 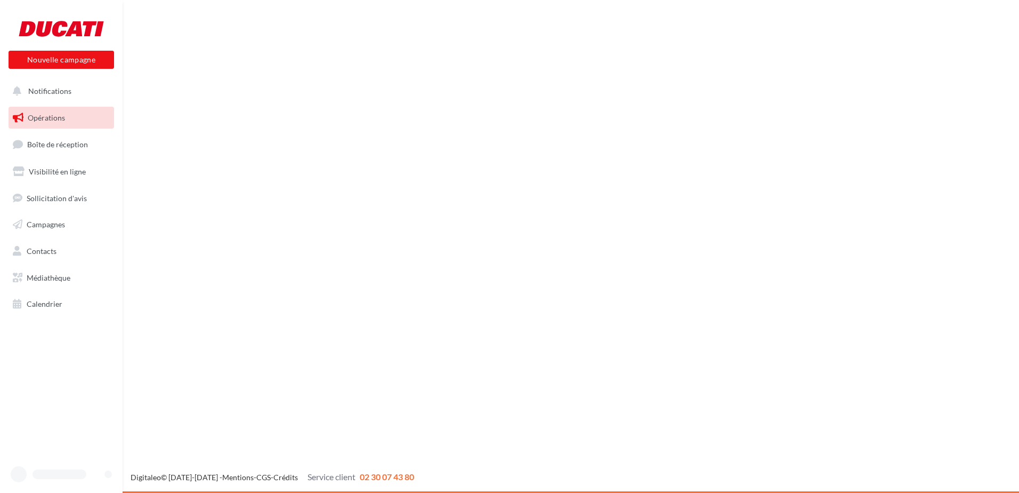 What do you see at coordinates (61, 60) in the screenshot?
I see `button: Nouvelle campagne` at bounding box center [61, 60].